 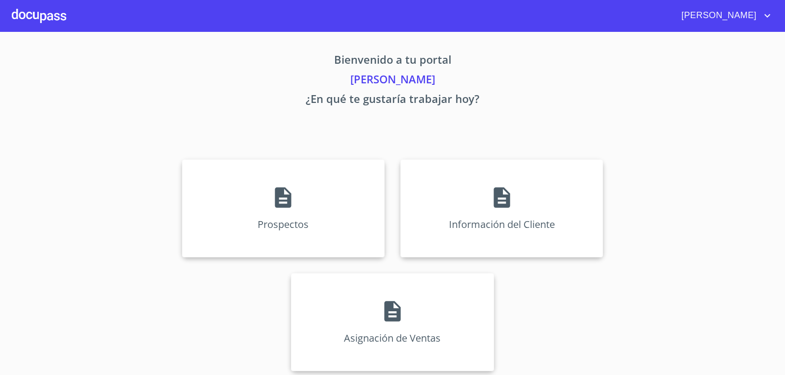 I want to click on p: Información del Cliente, so click(x=502, y=224).